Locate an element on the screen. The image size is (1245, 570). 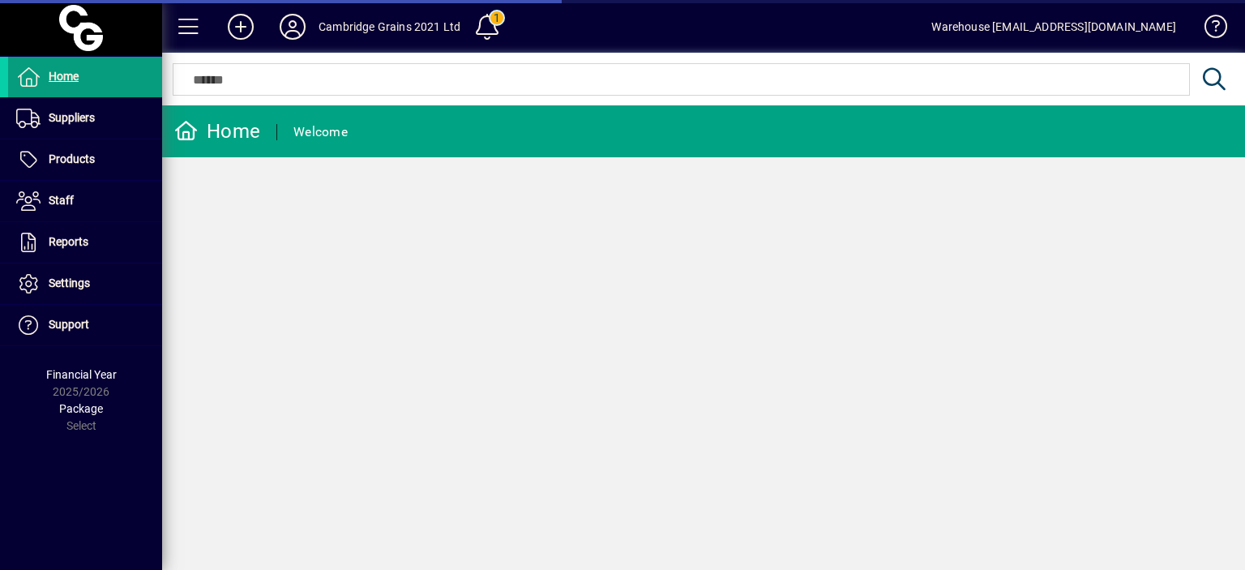
a: Settings is located at coordinates (85, 284).